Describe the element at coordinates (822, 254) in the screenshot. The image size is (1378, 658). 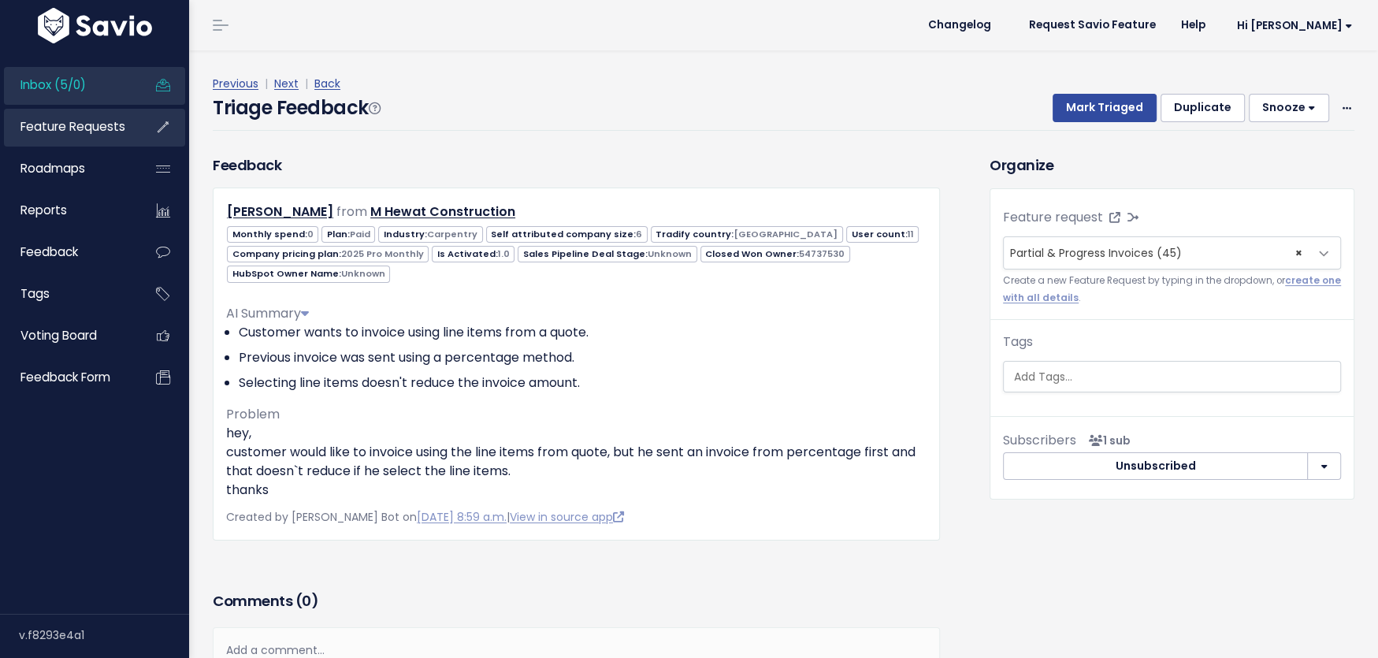
I see `span: 54737530` at that location.